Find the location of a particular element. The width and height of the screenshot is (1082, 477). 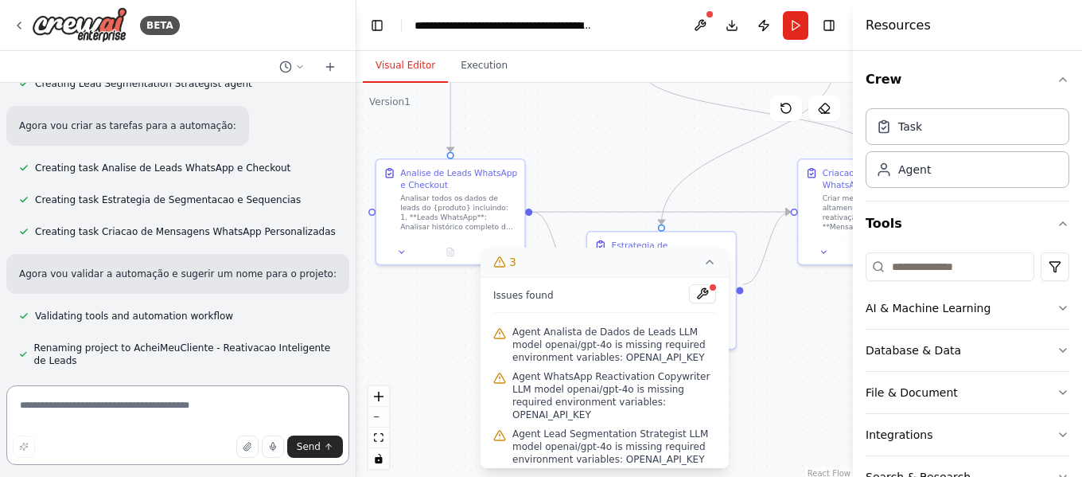

g: Edge from a9a26920-83c5-4e81-84f3-ce2adbccc29d to 9095a0ca-f7a5-4cd7-ac1f-25c88095cfec is located at coordinates (661, 212).